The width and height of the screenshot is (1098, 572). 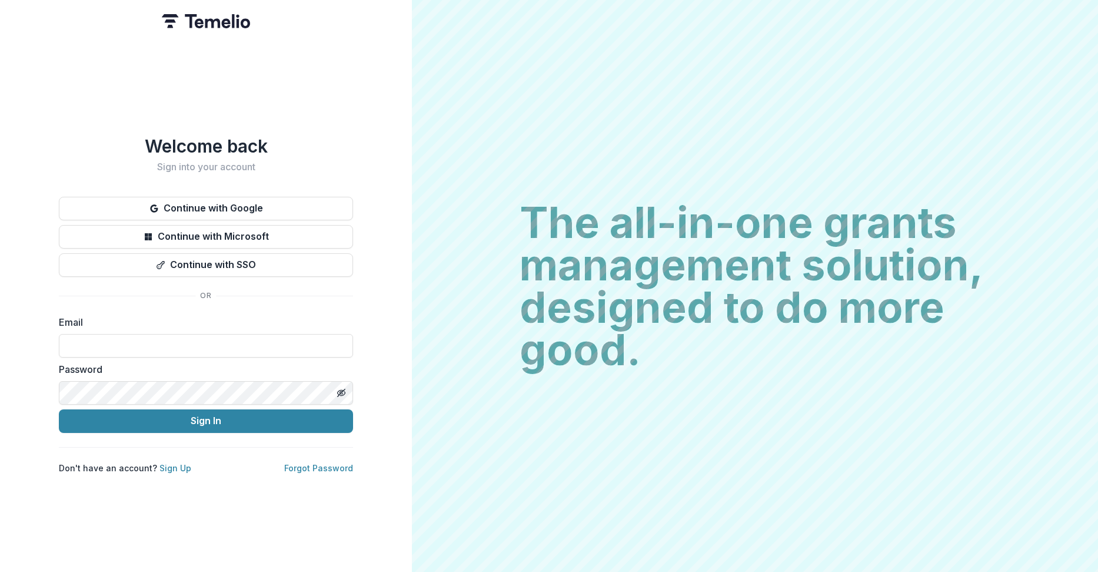 What do you see at coordinates (206, 167) in the screenshot?
I see `h2: Sign into your account` at bounding box center [206, 167].